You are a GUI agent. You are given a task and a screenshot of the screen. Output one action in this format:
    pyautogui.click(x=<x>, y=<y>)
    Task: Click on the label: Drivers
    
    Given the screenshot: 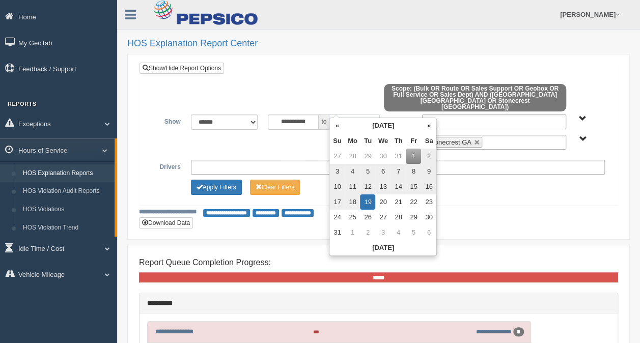 What is the action you would take?
    pyautogui.click(x=166, y=166)
    